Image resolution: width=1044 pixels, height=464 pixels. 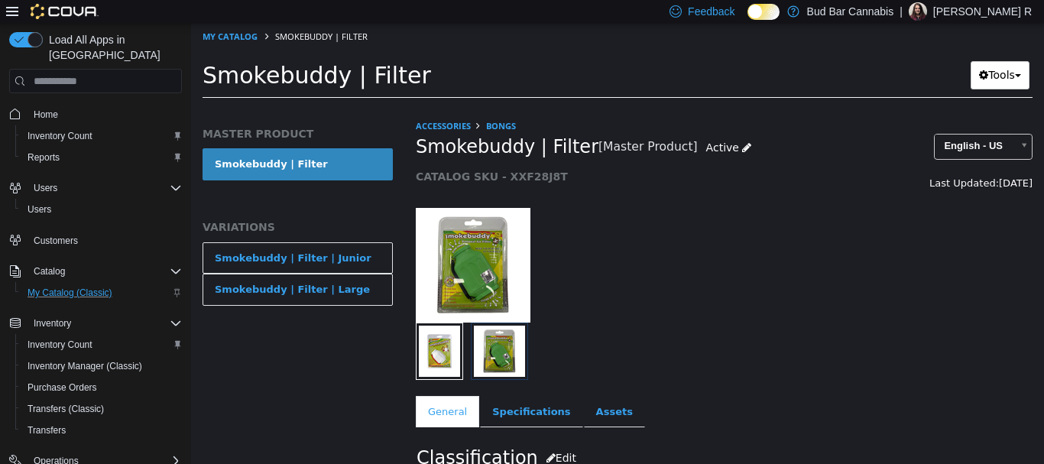 What do you see at coordinates (46, 115) in the screenshot?
I see `a: Home` at bounding box center [46, 115].